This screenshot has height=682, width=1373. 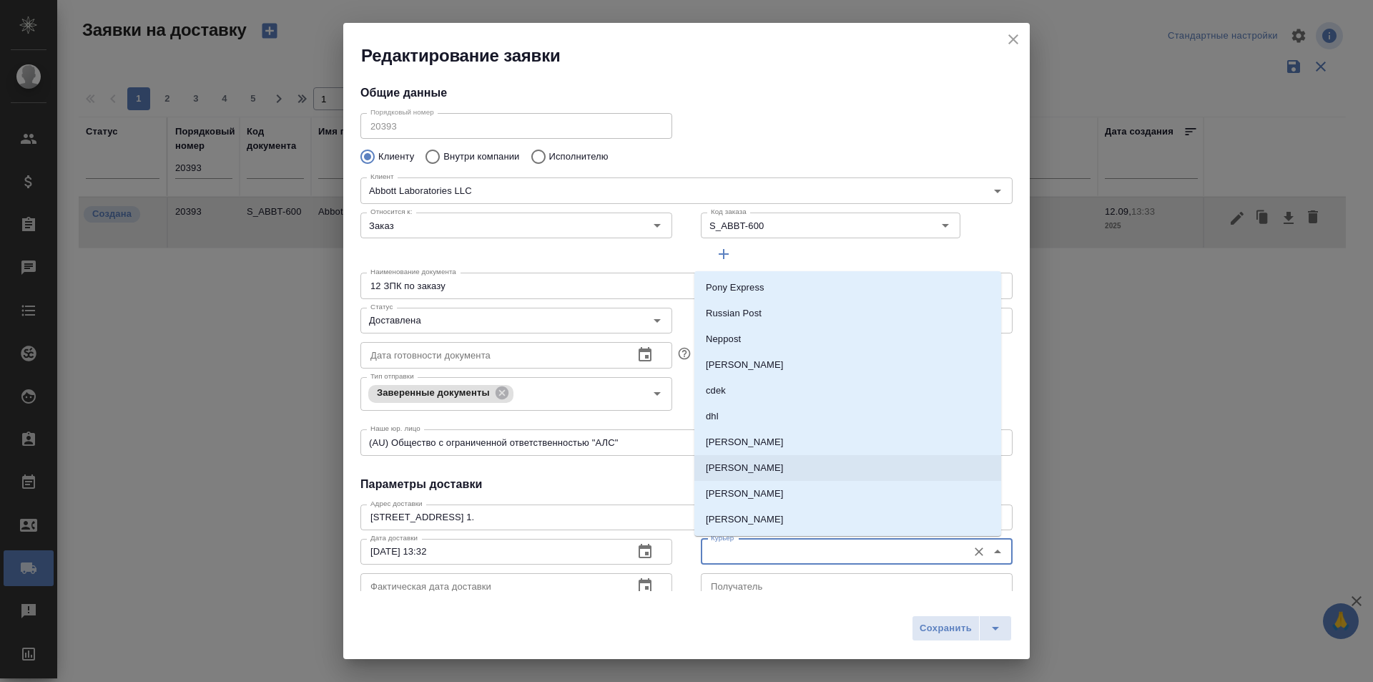 I want to click on p: Russian Post, so click(x=734, y=313).